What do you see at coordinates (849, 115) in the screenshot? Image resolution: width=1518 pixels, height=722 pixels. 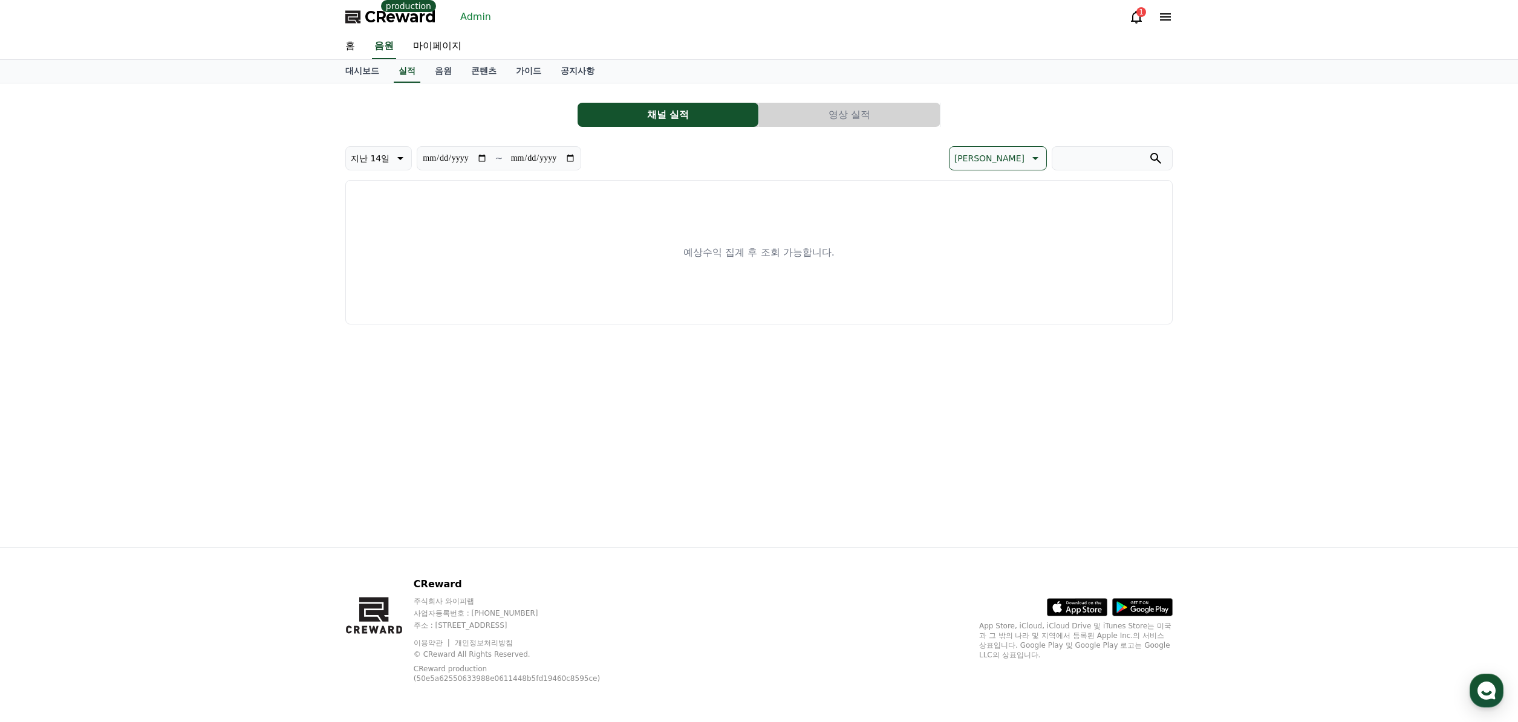 I see `button: 영상 실적` at bounding box center [849, 115].